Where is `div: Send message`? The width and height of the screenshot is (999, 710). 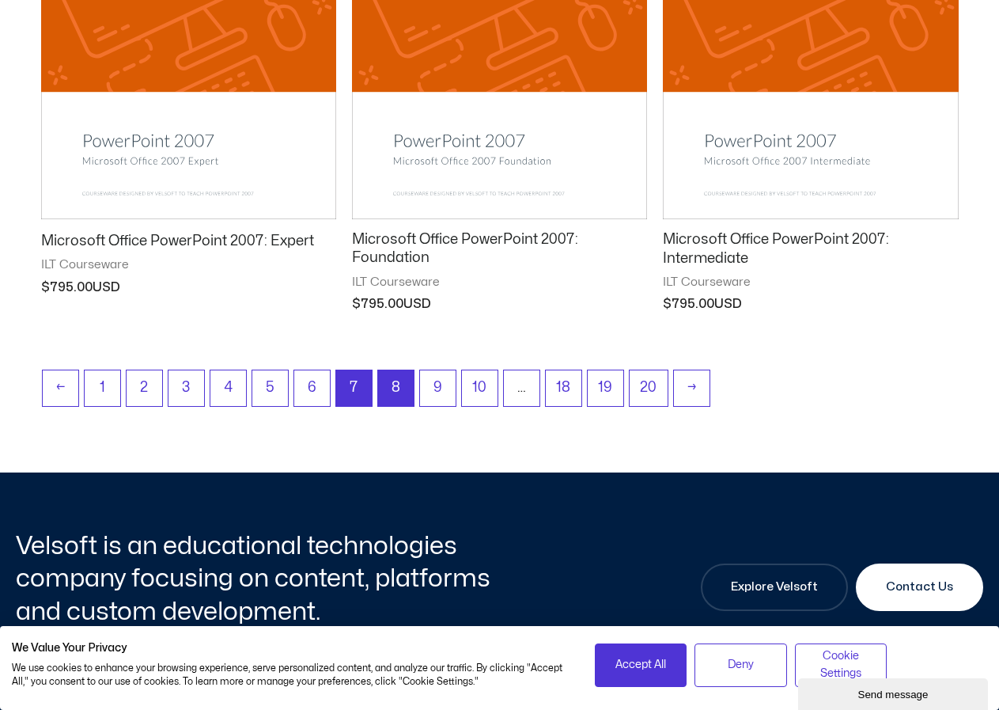
div: Send message is located at coordinates (95, 19).